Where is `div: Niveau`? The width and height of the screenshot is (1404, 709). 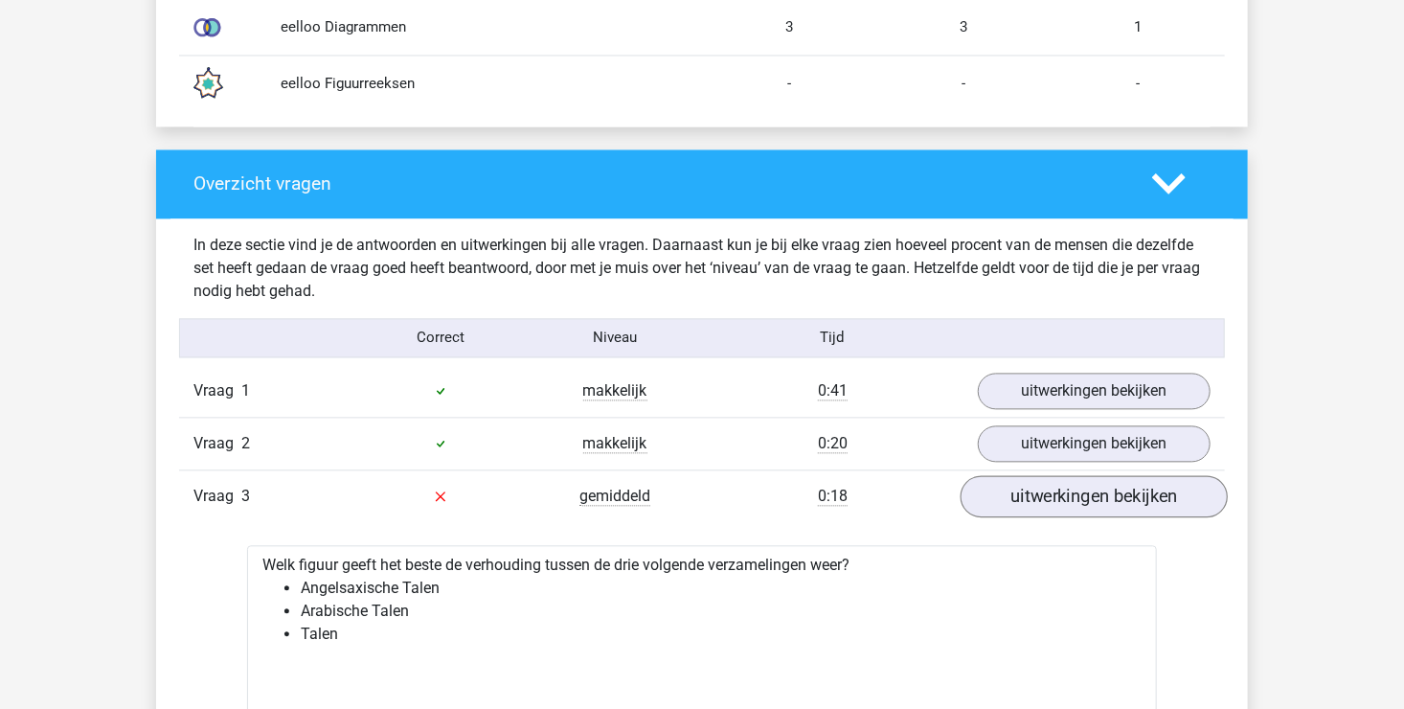 div: Niveau is located at coordinates (615, 337).